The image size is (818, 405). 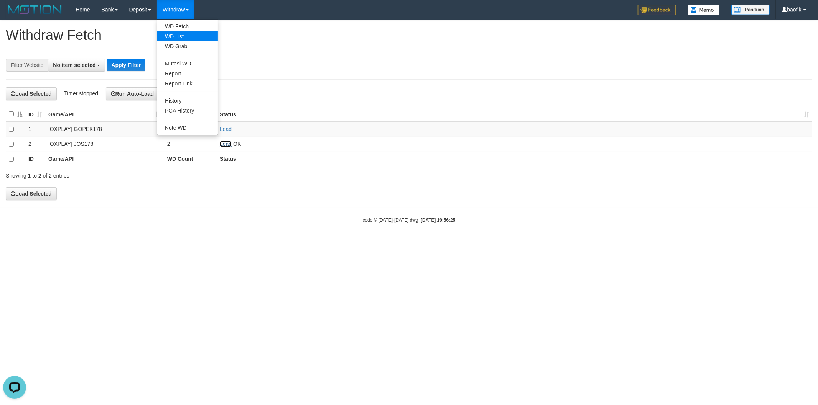 I want to click on span: Timer stopped, so click(x=81, y=94).